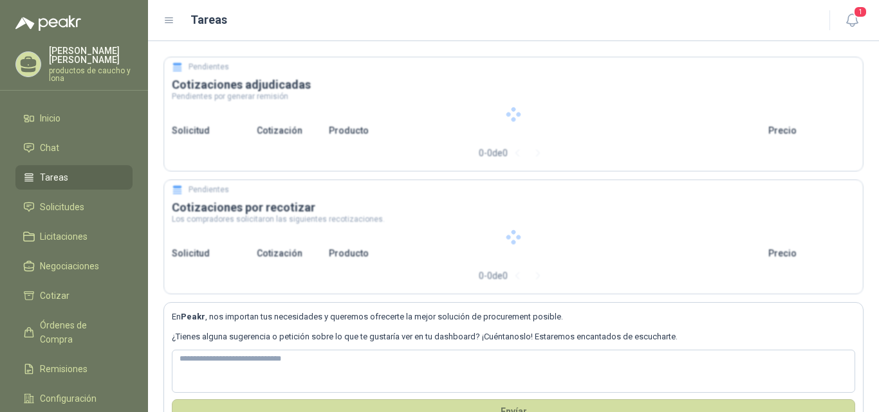 This screenshot has width=879, height=412. Describe the element at coordinates (64, 369) in the screenshot. I see `span: Remisiones` at that location.